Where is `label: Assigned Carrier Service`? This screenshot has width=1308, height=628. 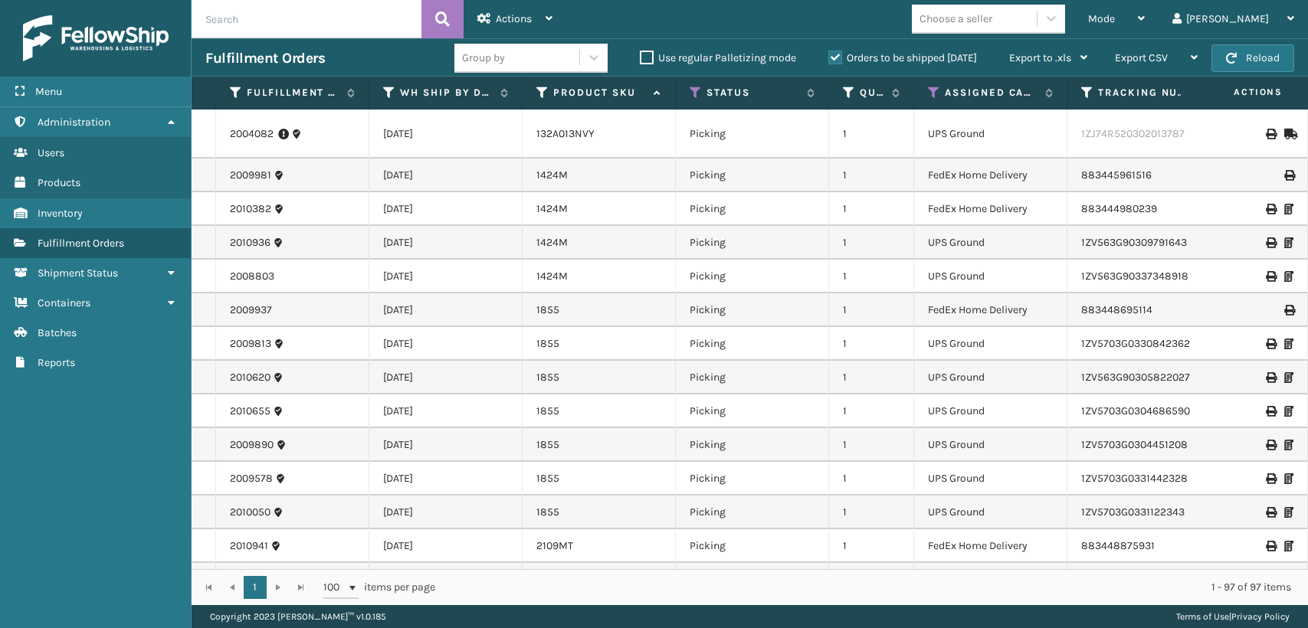 label: Assigned Carrier Service is located at coordinates (991, 93).